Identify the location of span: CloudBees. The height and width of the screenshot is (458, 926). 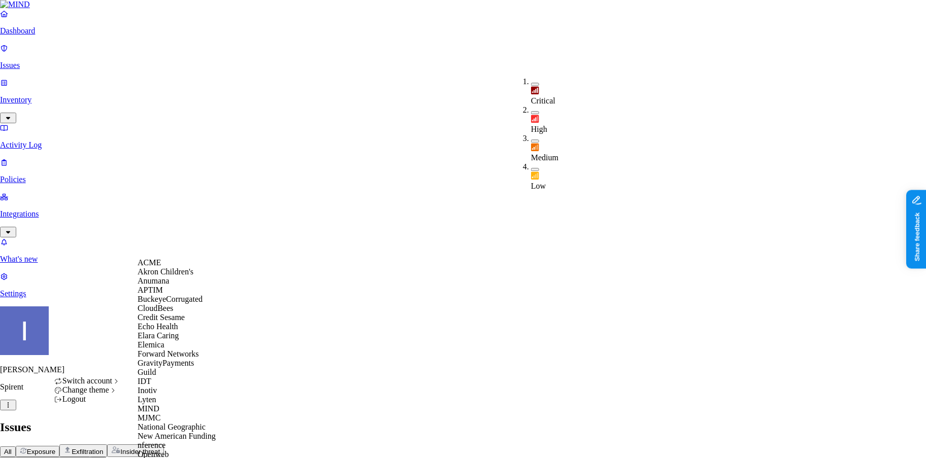
(155, 308).